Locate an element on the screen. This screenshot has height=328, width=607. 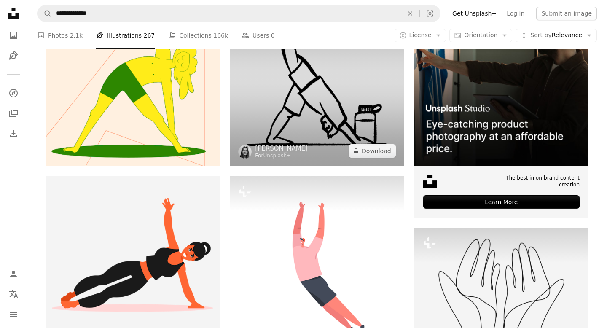
button: Sort byRelevance is located at coordinates (556, 35).